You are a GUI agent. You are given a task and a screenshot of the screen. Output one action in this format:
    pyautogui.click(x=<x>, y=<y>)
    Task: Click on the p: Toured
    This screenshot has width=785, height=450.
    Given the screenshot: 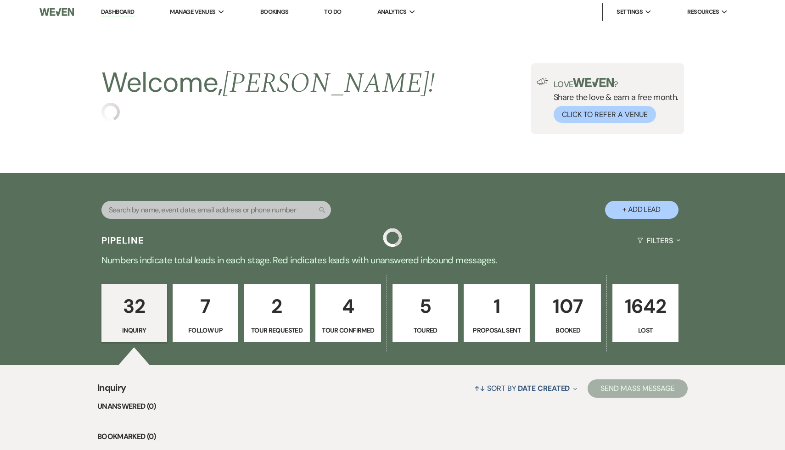 What is the action you would take?
    pyautogui.click(x=425, y=330)
    